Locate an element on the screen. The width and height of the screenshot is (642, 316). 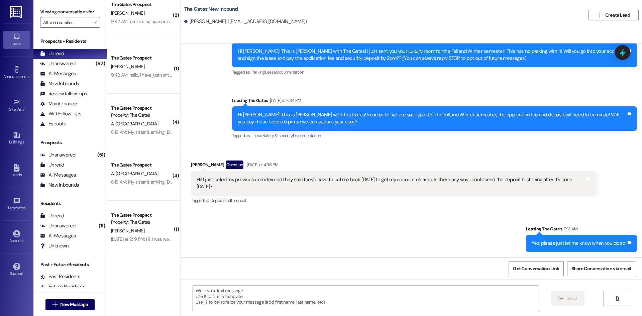
b: The Gates: New Inbound is located at coordinates (211, 9).